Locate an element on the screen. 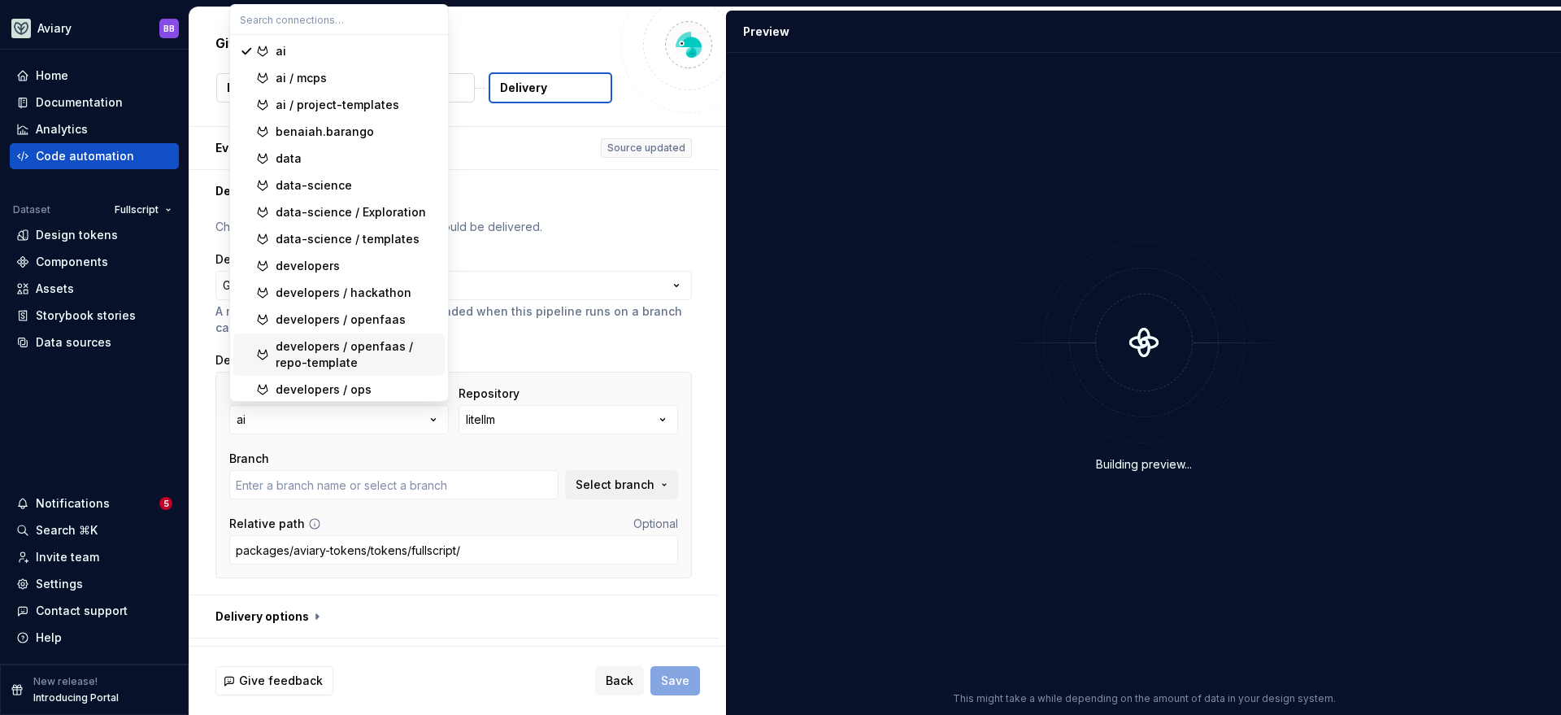 The width and height of the screenshot is (1561, 715). div: data is located at coordinates (289, 159).